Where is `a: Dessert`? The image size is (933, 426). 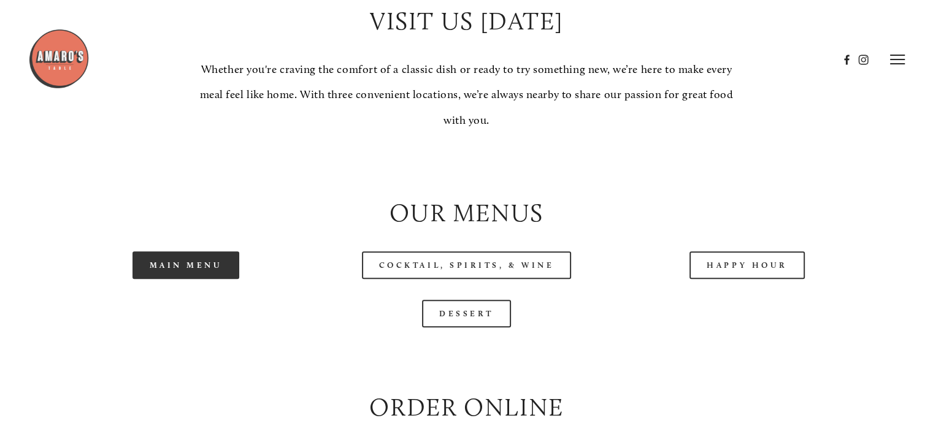 a: Dessert is located at coordinates (466, 313).